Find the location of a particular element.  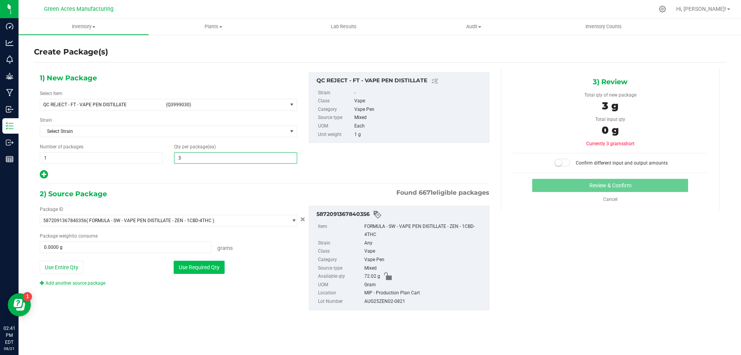

span: ( FORMULA - SW - VAPE PEN DISTILLATE - ZEN - 1CBD-4THC ) is located at coordinates (150, 220).